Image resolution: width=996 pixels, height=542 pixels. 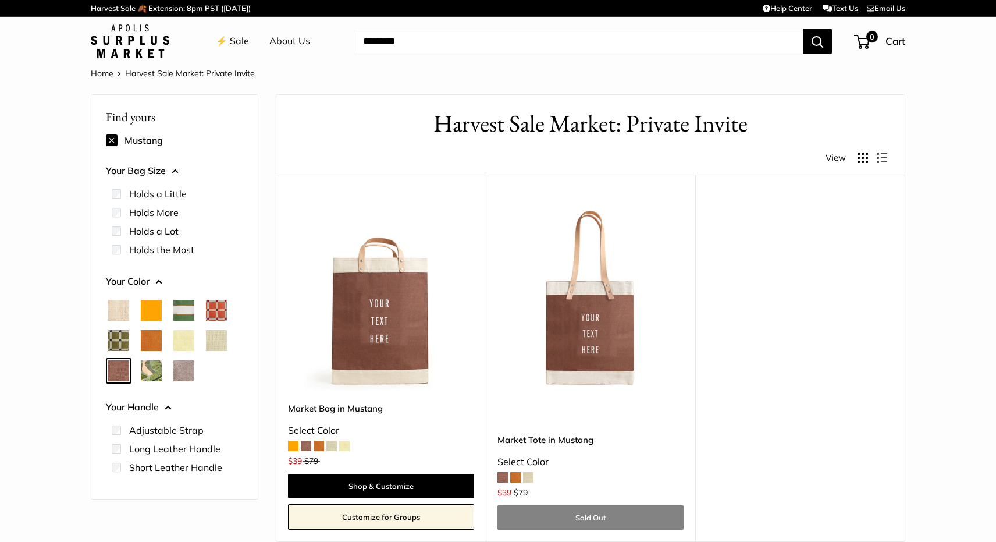 What do you see at coordinates (216, 310) in the screenshot?
I see `button: Chenille Window Brick` at bounding box center [216, 310].